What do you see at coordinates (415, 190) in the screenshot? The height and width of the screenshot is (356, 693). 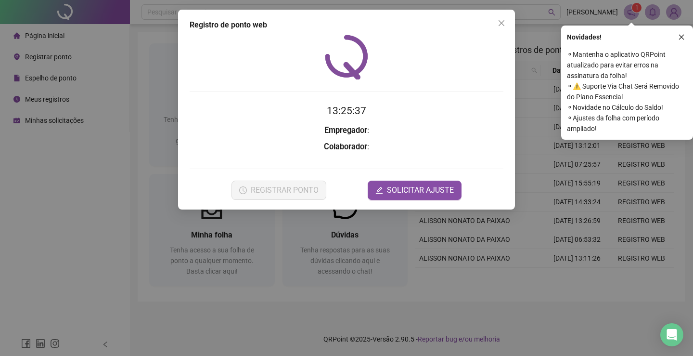 I see `button: editSOLICITAR AJUSTE` at bounding box center [415, 190].